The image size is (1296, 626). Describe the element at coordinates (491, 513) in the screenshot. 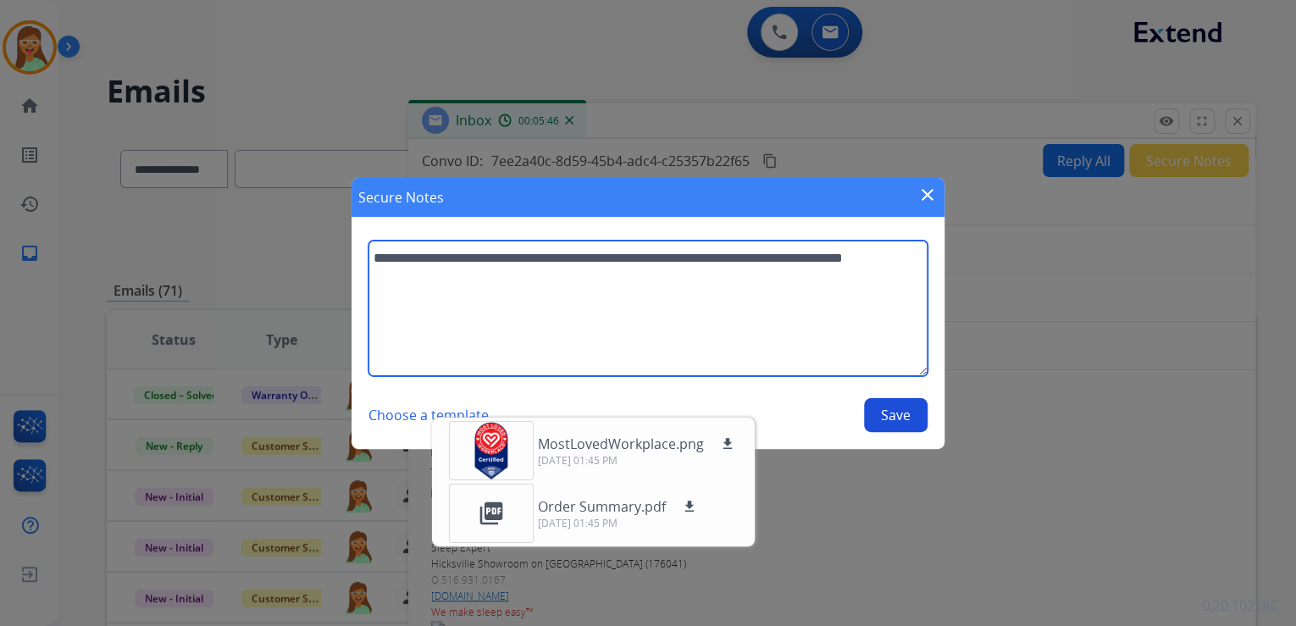

I see `mat-icon: picture_as_pdf` at that location.